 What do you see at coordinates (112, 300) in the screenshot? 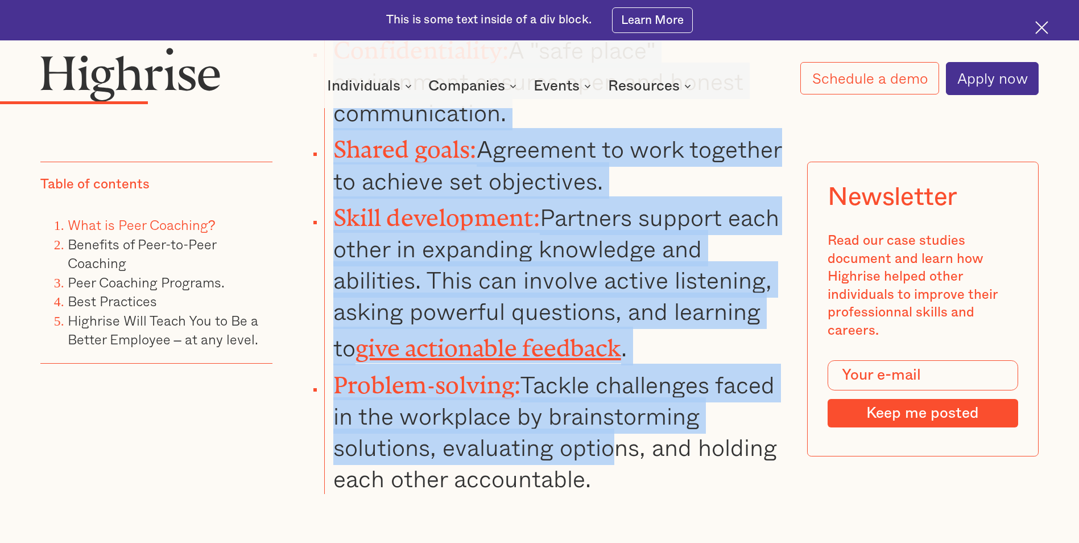
I see `a: Best Practices` at bounding box center [112, 300].